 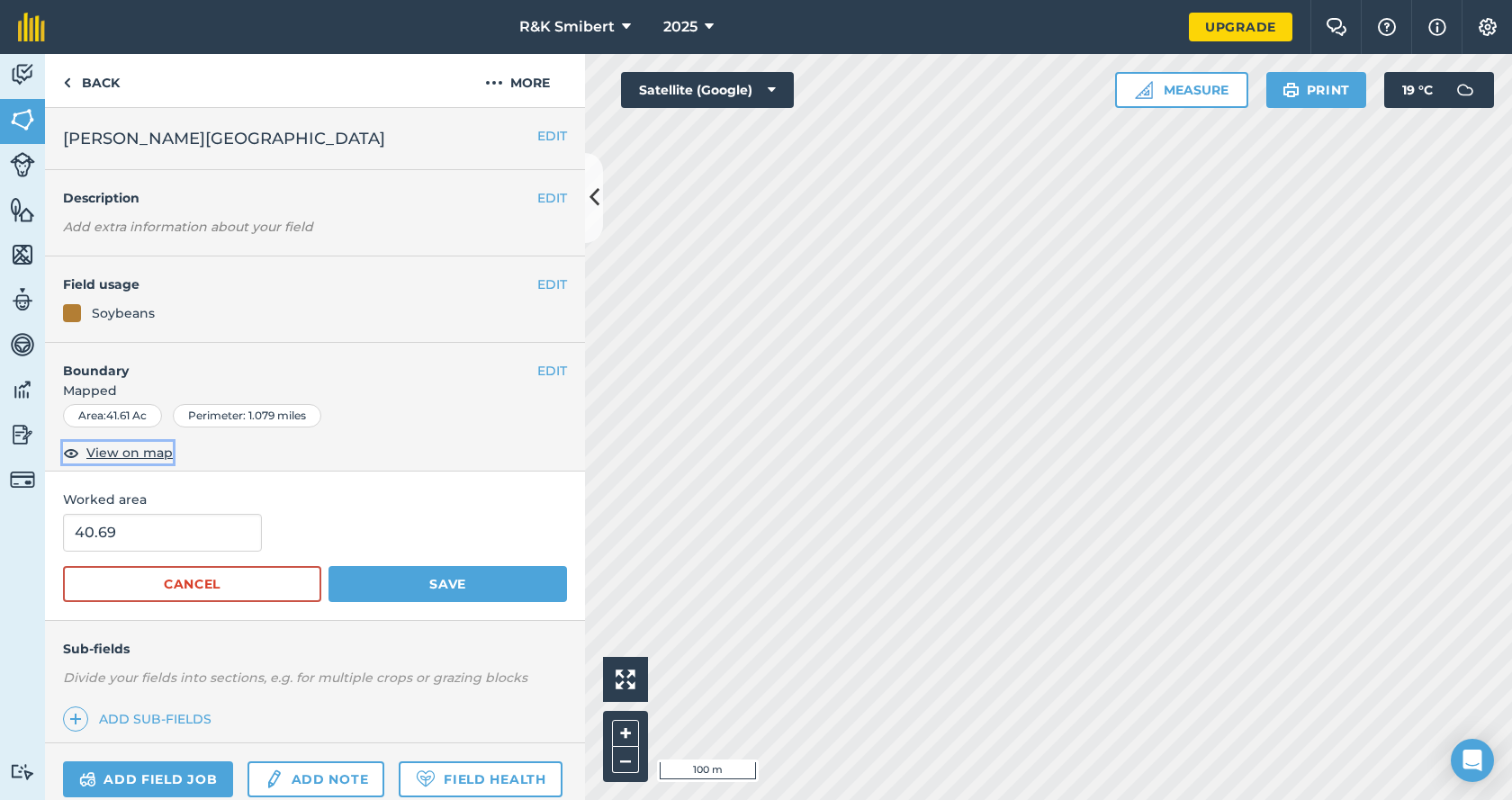 I want to click on img: svg+xml;base64,PHN2ZyB4bWxucz0iaHR0cDovL3d3dy53My5vcmcvMjAwMC9zdmciIHdpZHRoPSIxNyIgaGVpZ2h0PSIxNy..., so click(x=1438, y=27).